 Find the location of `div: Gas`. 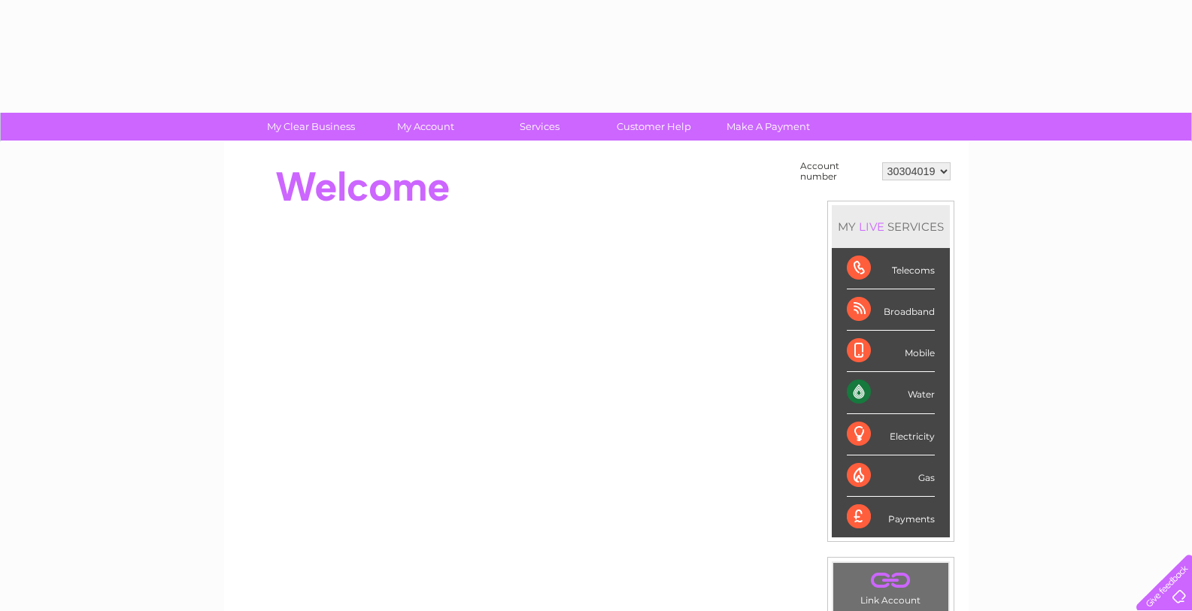

div: Gas is located at coordinates (890, 476).